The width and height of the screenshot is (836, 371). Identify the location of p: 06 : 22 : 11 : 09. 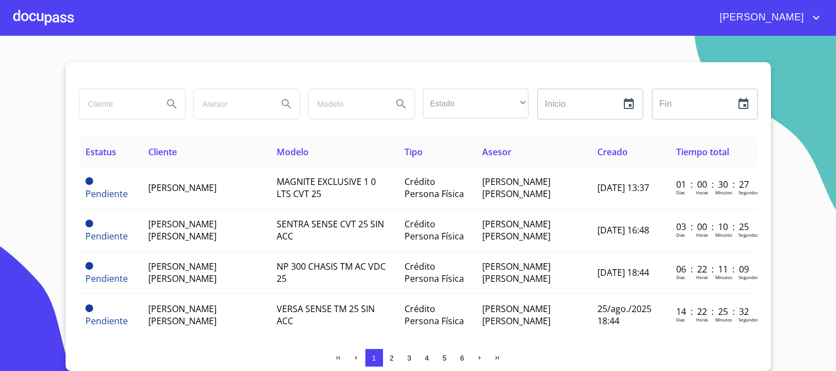
(713, 269).